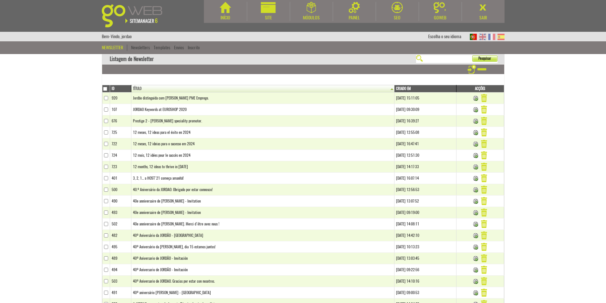  I want to click on a: Criado em, so click(426, 89).